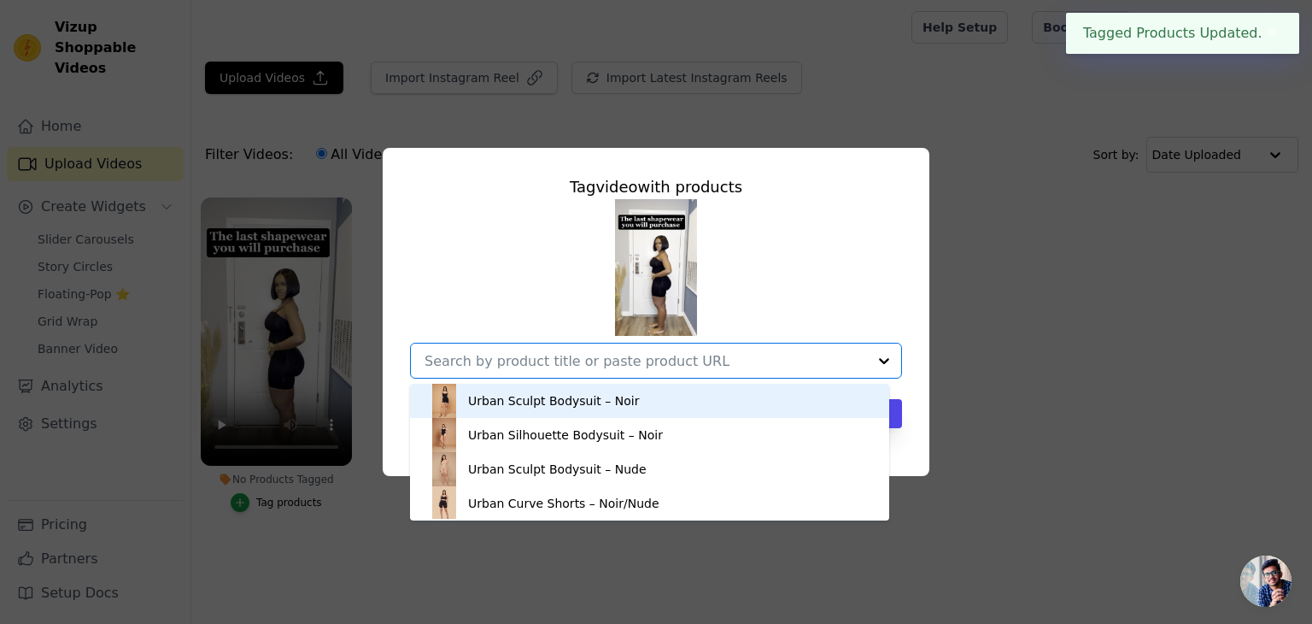 Image resolution: width=1312 pixels, height=624 pixels. Describe the element at coordinates (557, 469) in the screenshot. I see `div: Urban Sculpt Bodysuit – Nude` at that location.